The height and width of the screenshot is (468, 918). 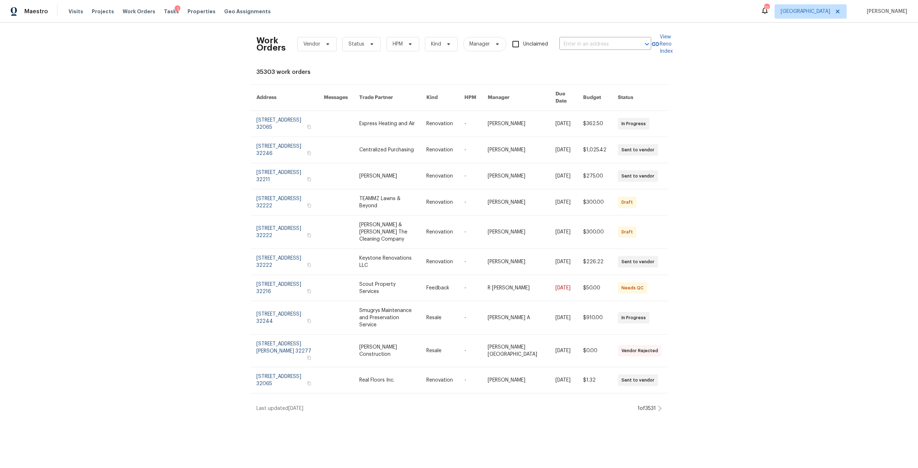 What do you see at coordinates (139, 11) in the screenshot?
I see `span: Work Orders` at bounding box center [139, 11].